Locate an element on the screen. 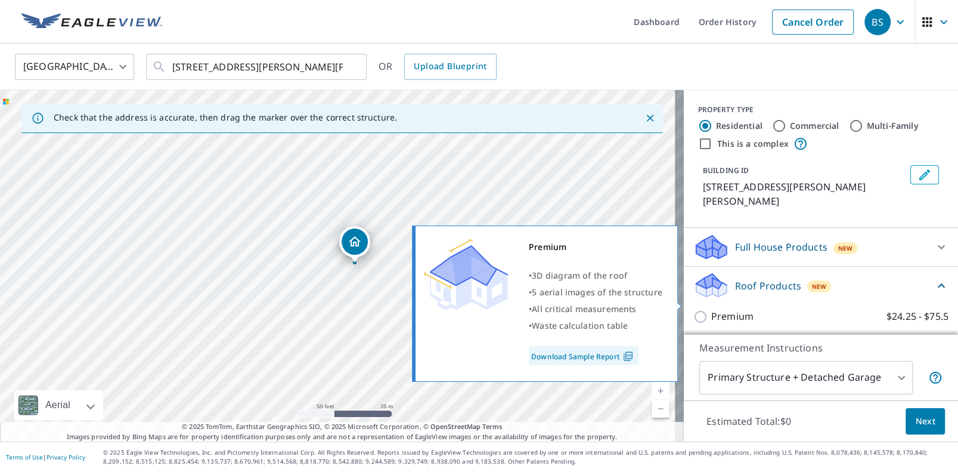 The height and width of the screenshot is (472, 958). span: 5 aerial images of the structure is located at coordinates (597, 292).